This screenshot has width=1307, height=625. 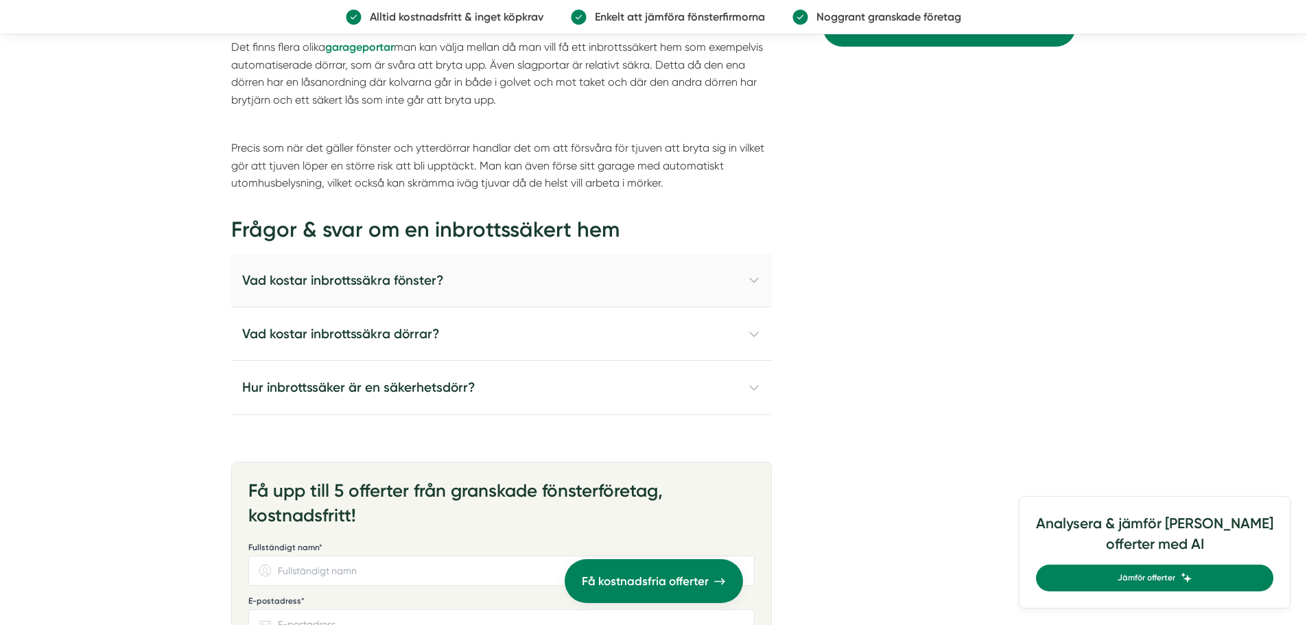 What do you see at coordinates (276, 601) in the screenshot?
I see `label: E-postadress*` at bounding box center [276, 601].